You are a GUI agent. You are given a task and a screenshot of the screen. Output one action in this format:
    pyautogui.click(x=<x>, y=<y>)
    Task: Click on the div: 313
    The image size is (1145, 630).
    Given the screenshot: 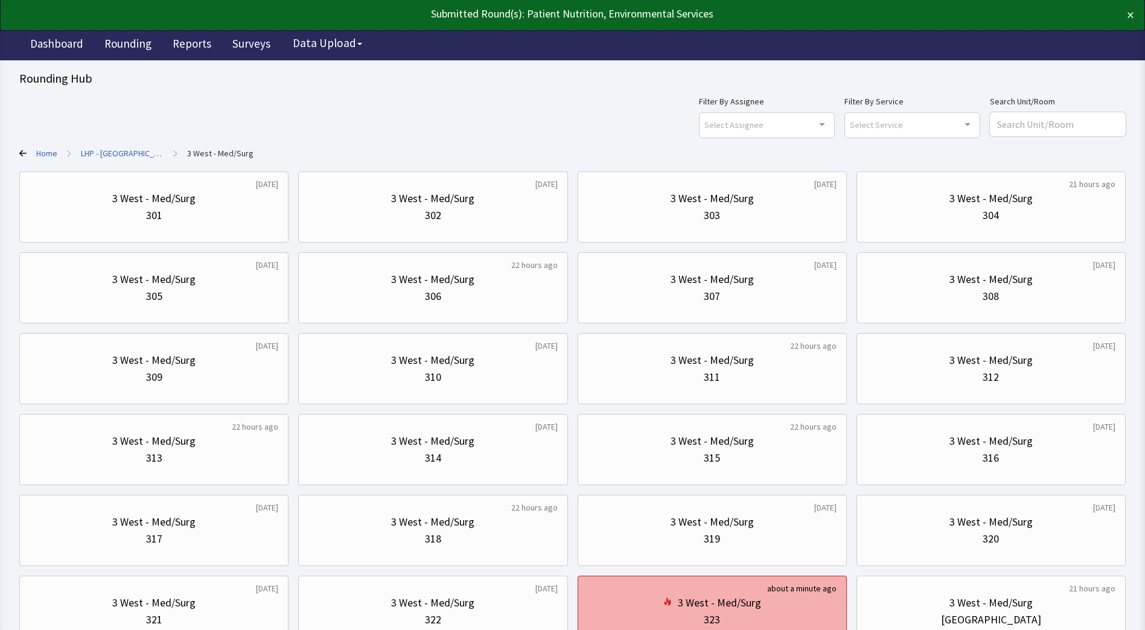 What is the action you would take?
    pyautogui.click(x=154, y=458)
    